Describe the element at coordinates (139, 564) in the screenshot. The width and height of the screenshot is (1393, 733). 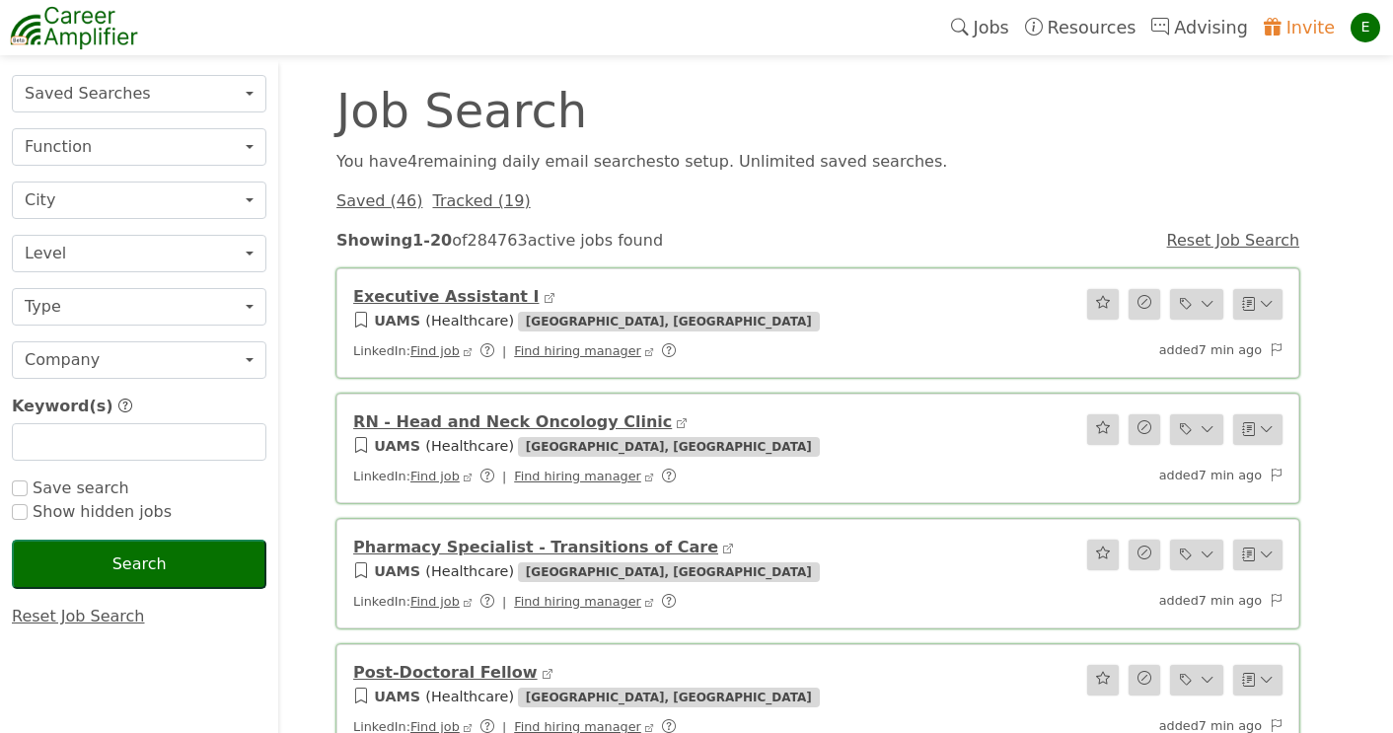
I see `button: Search` at that location.